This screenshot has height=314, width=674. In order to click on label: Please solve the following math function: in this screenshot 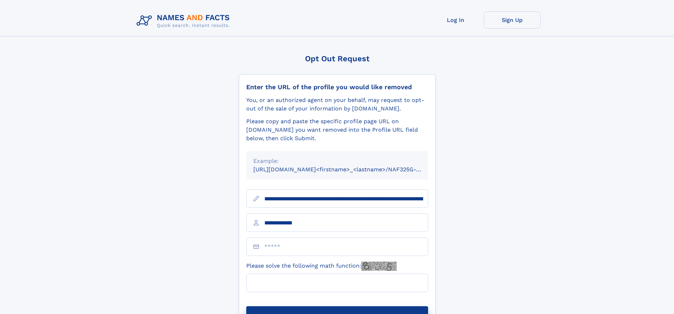, I will do `click(321, 266)`.